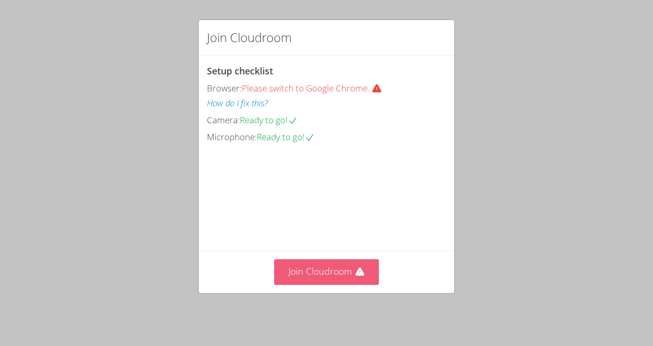 The width and height of the screenshot is (653, 346). What do you see at coordinates (223, 120) in the screenshot?
I see `span: Camera:` at bounding box center [223, 120].